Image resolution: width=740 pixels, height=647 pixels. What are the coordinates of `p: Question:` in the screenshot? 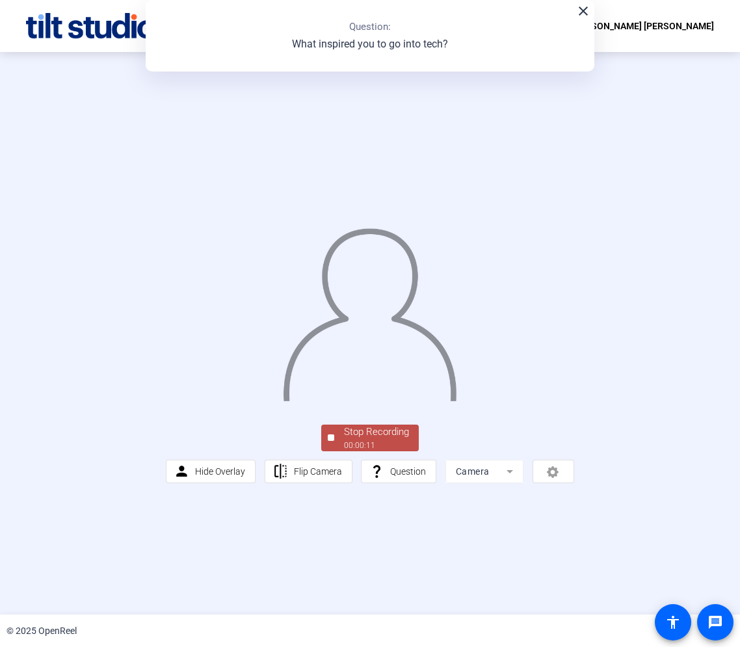 It's located at (370, 27).